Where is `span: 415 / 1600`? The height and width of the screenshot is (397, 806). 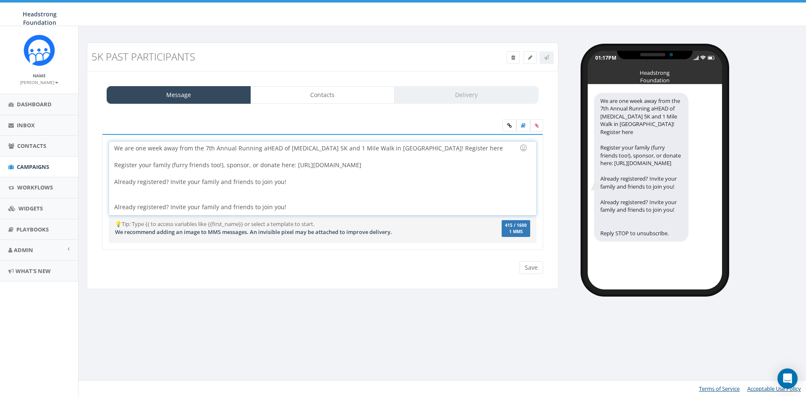
span: 415 / 1600 is located at coordinates (516, 225).